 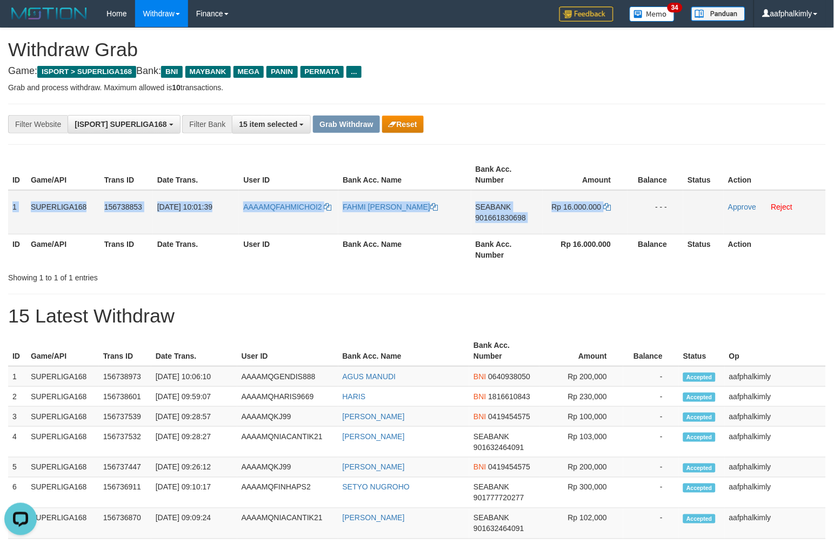 What do you see at coordinates (268, 124) in the screenshot?
I see `span: 15 item selected` at bounding box center [268, 124].